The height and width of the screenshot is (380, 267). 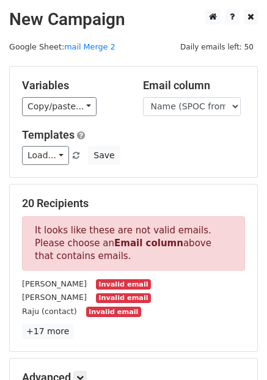 I want to click on a: Daily emails left: 50, so click(x=217, y=46).